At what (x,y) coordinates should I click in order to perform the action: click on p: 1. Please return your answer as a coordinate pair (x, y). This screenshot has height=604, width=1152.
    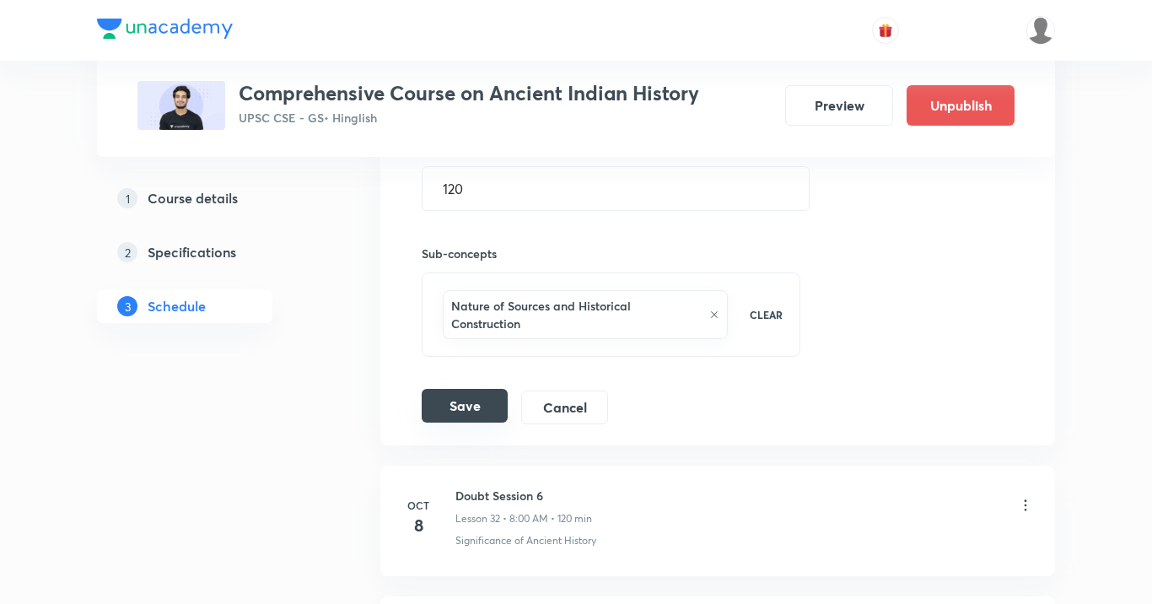
    Looking at the image, I should click on (127, 198).